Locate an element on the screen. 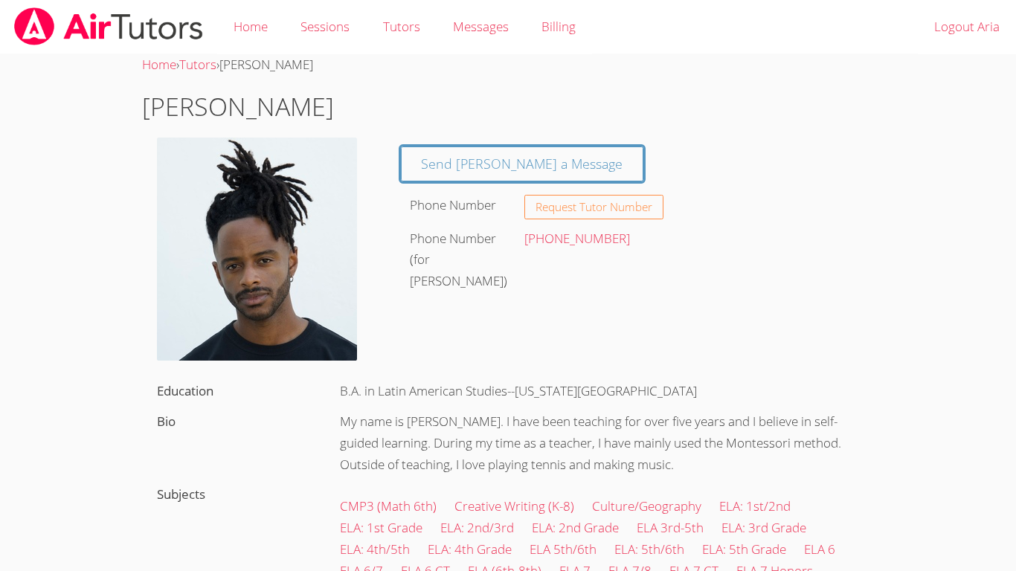  a: ELA: 5th/6th is located at coordinates (649, 549).